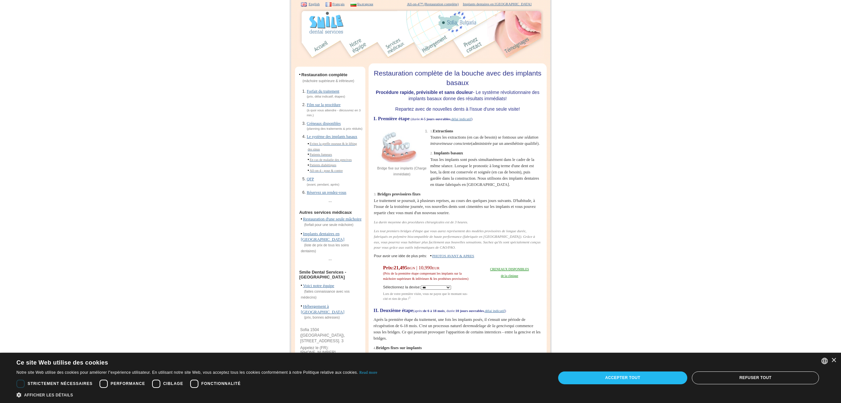  I want to click on a: Film sur la procédure, so click(323, 105).